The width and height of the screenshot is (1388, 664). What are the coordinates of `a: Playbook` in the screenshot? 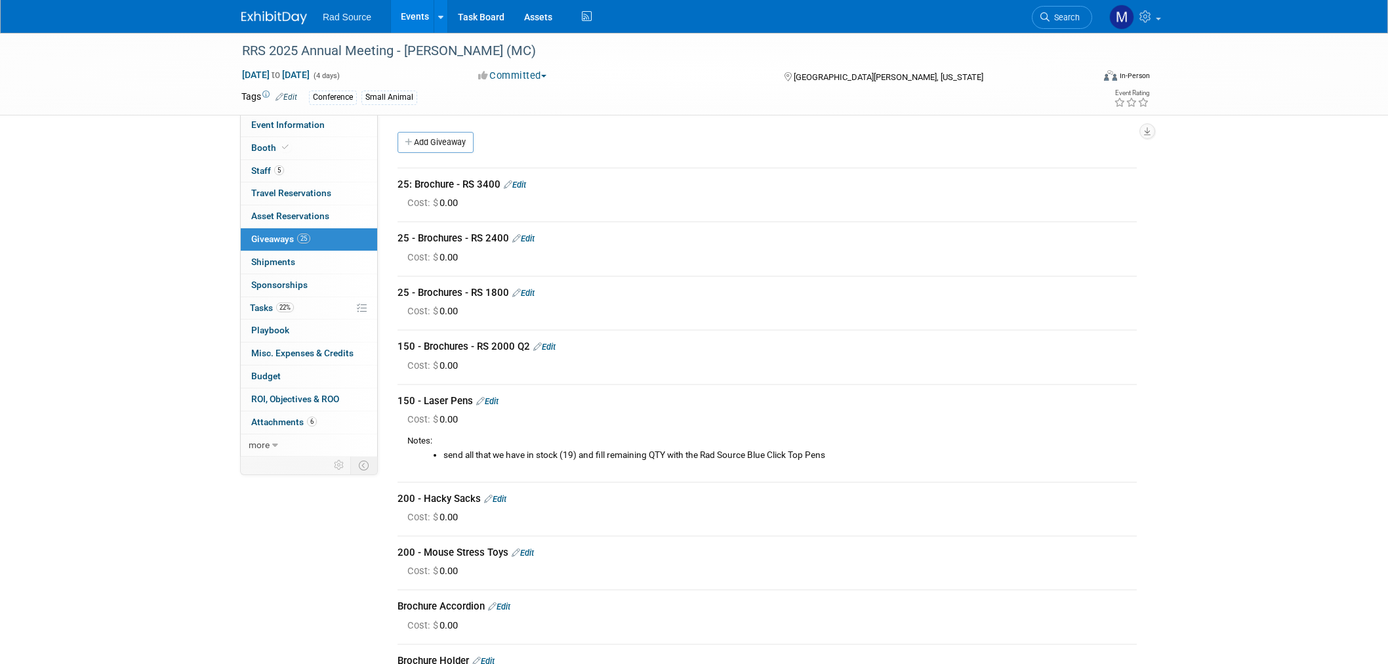 It's located at (309, 331).